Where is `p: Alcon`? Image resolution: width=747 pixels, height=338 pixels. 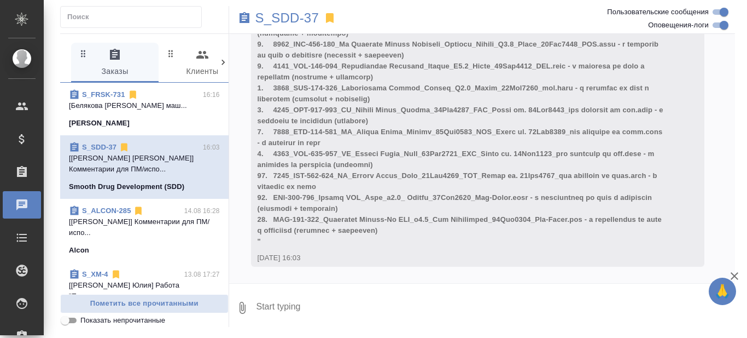
p: Alcon is located at coordinates (79, 250).